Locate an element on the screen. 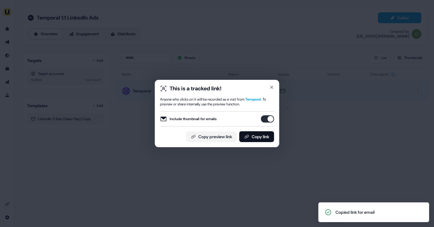 Image resolution: width=434 pixels, height=227 pixels. div: Copied link for email is located at coordinates (355, 212).